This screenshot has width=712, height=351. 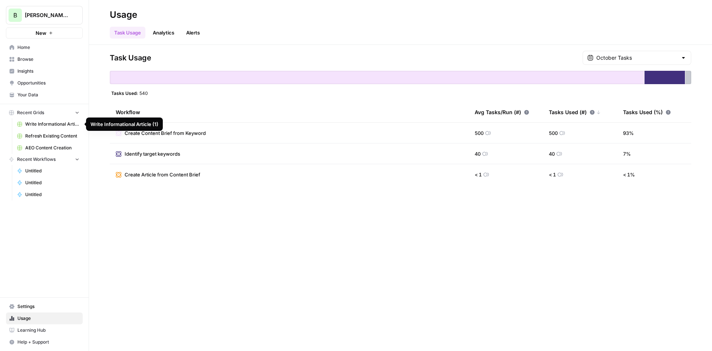 What do you see at coordinates (152, 154) in the screenshot?
I see `span: Identify target keywords` at bounding box center [152, 154].